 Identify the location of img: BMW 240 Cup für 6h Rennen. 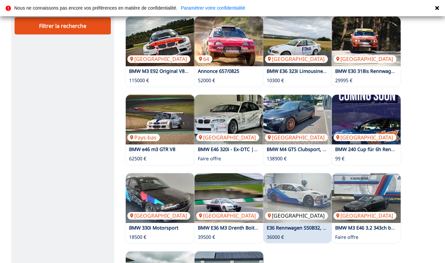
(366, 119).